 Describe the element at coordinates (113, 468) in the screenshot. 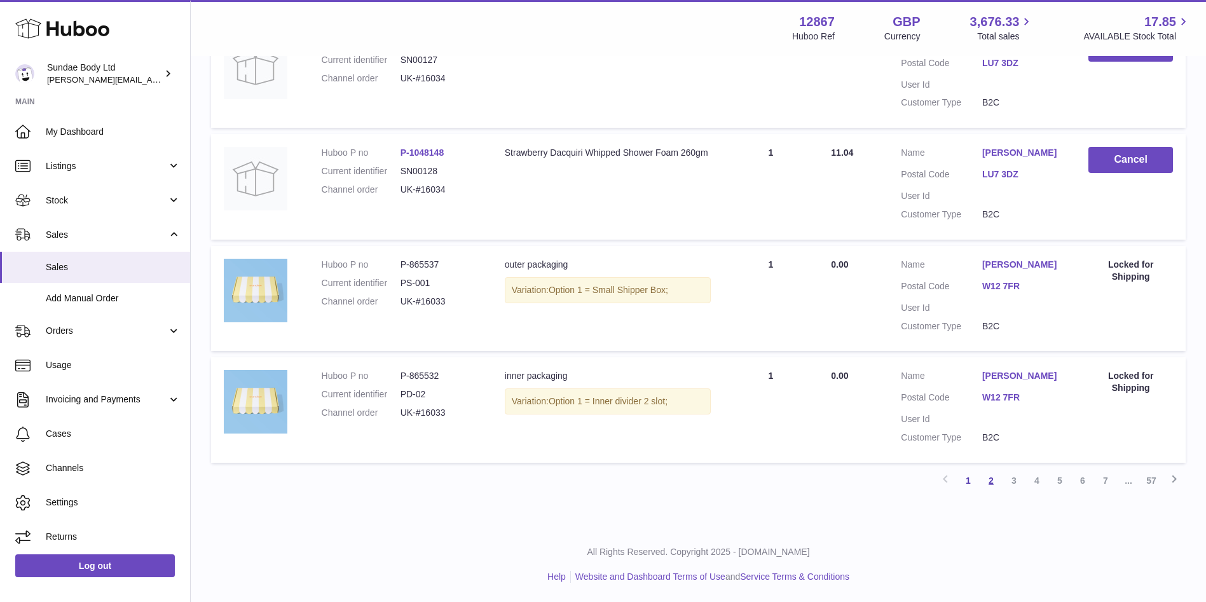

I see `span: Channels` at that location.